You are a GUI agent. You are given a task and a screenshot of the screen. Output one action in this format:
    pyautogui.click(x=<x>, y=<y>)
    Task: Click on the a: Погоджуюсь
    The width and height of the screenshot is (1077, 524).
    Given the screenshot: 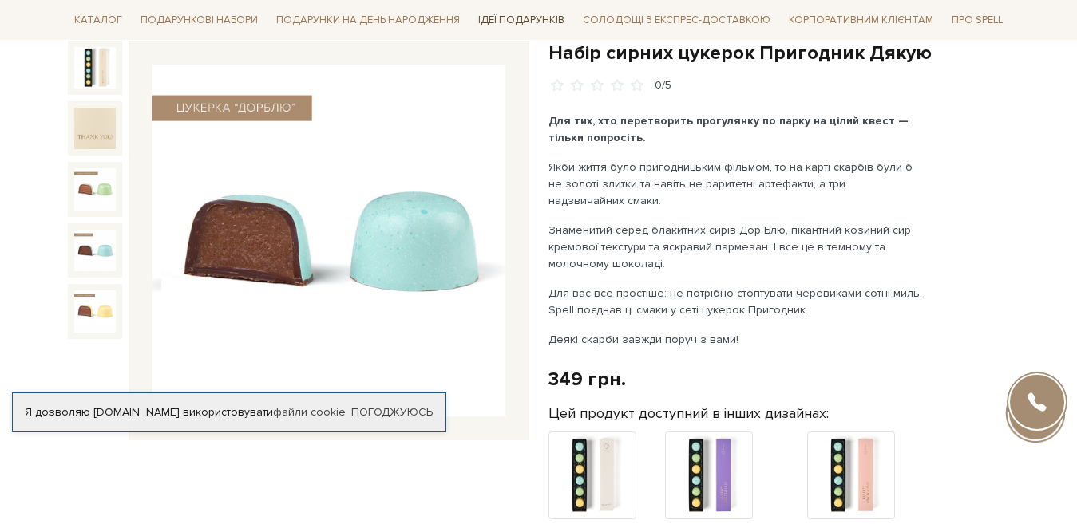 What is the action you would take?
    pyautogui.click(x=392, y=413)
    